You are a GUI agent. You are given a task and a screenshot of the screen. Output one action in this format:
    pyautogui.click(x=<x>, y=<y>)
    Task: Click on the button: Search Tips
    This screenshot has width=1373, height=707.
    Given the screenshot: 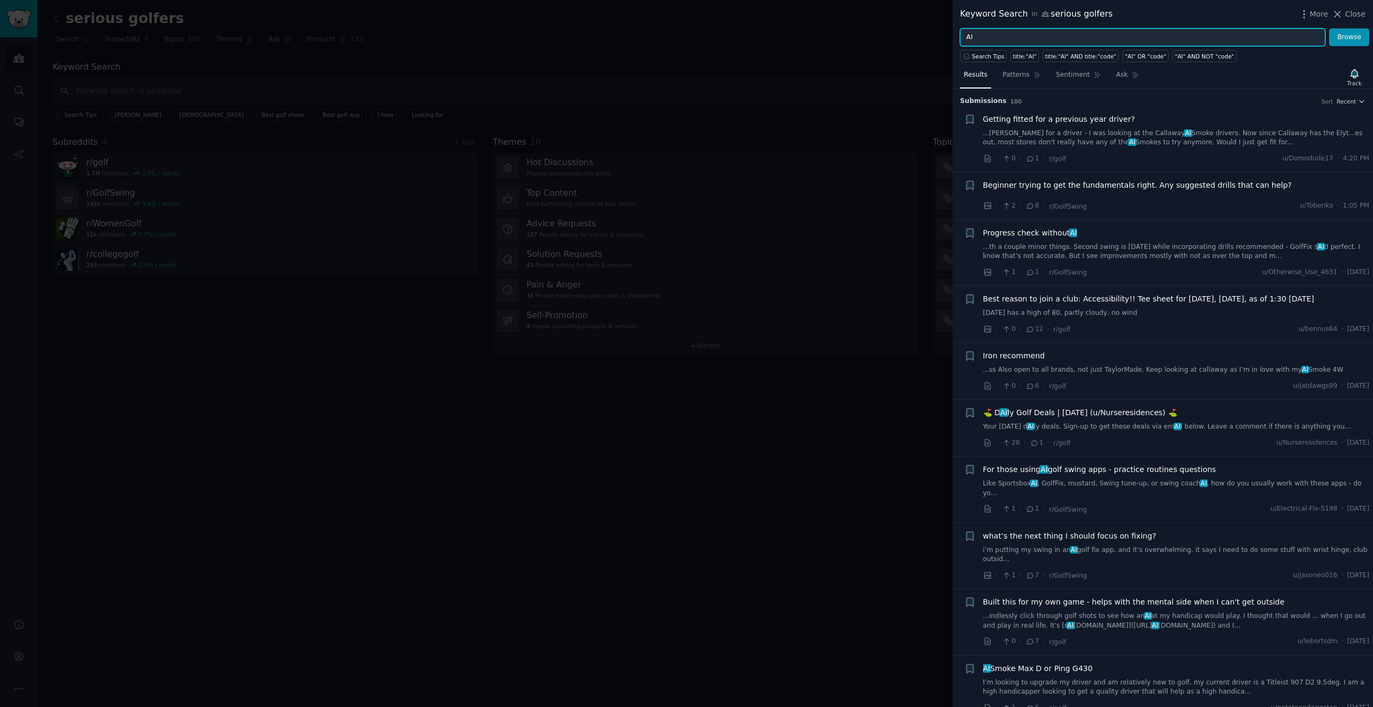 What is the action you would take?
    pyautogui.click(x=983, y=56)
    